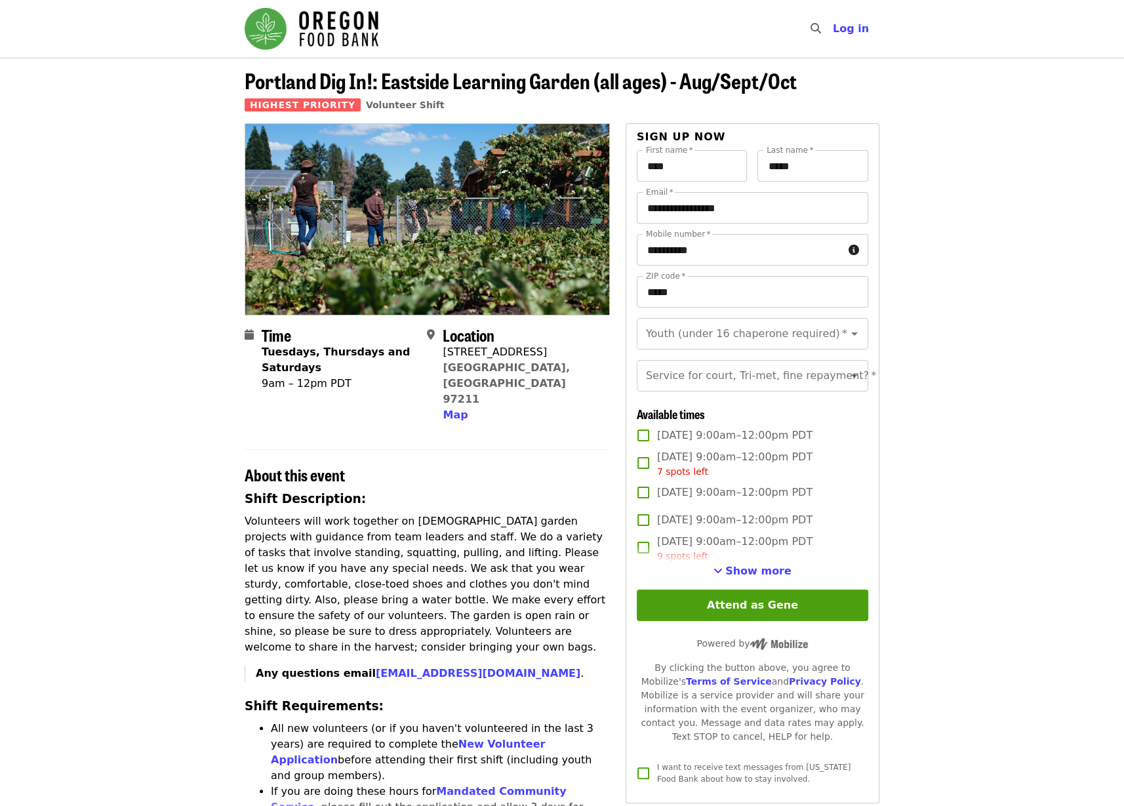 Image resolution: width=1124 pixels, height=806 pixels. I want to click on label: Last name, so click(790, 150).